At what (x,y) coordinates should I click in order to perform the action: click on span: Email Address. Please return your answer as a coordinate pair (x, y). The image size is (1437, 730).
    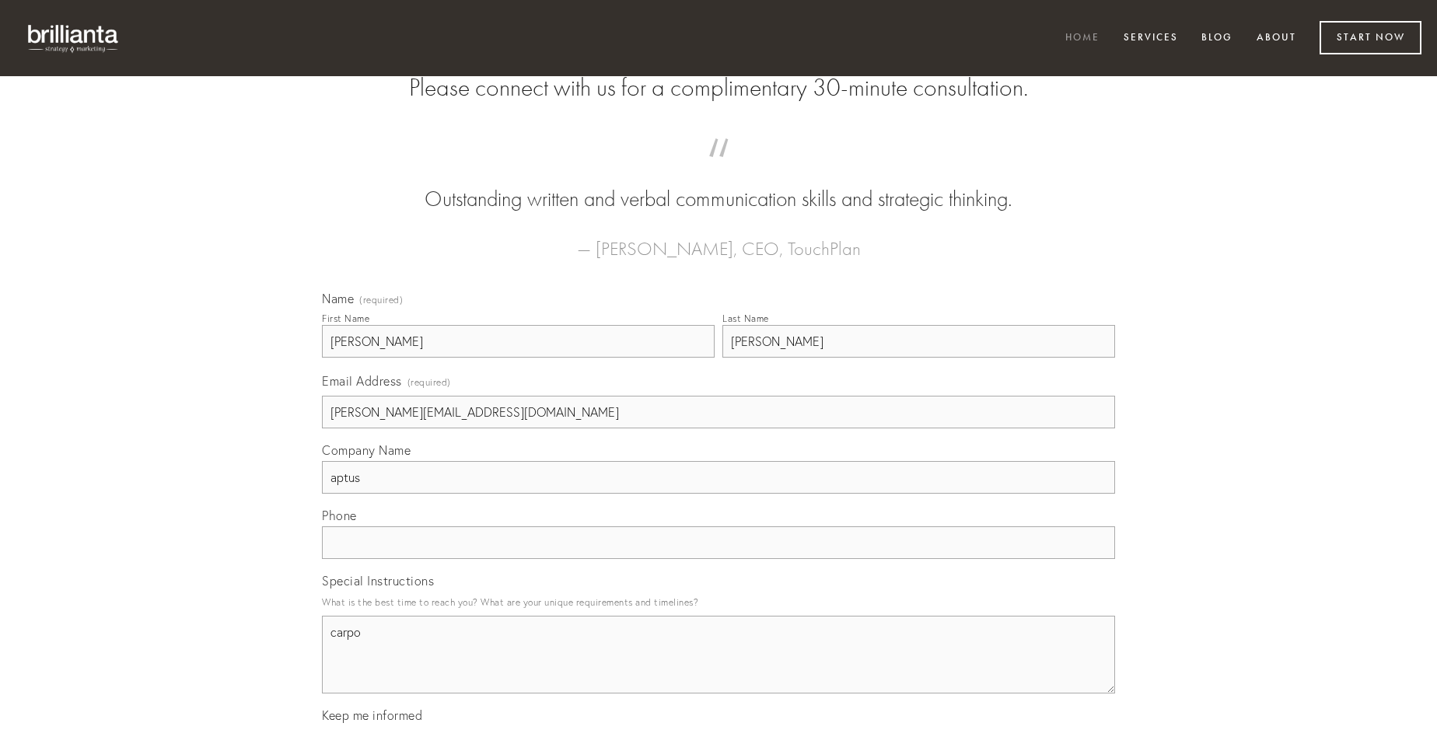
    Looking at the image, I should click on (362, 381).